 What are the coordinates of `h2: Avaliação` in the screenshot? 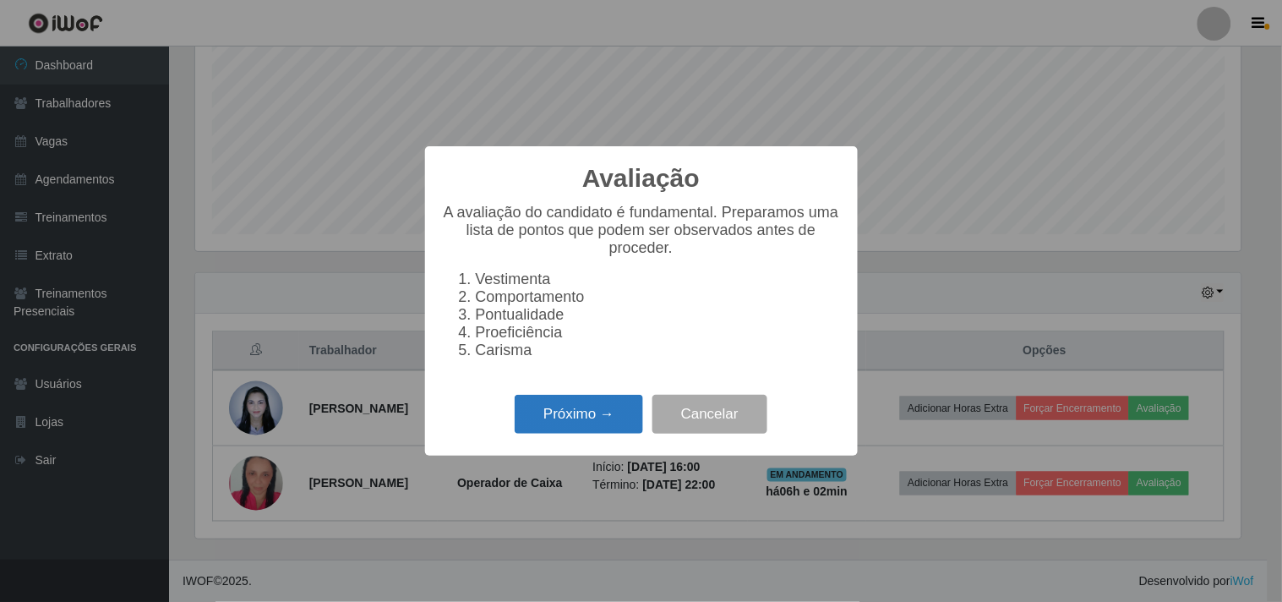 It's located at (641, 178).